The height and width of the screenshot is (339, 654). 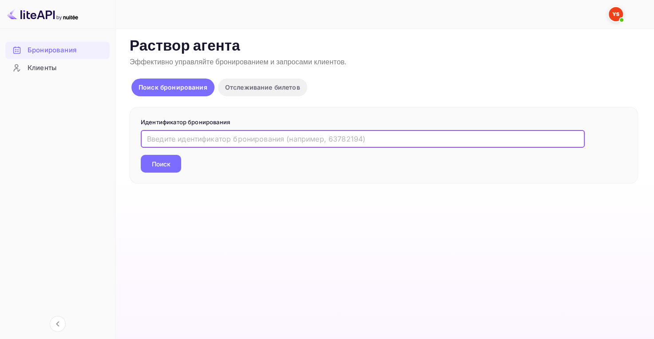 I want to click on ya-tr-span: Отслеживание билетов, so click(x=262, y=87).